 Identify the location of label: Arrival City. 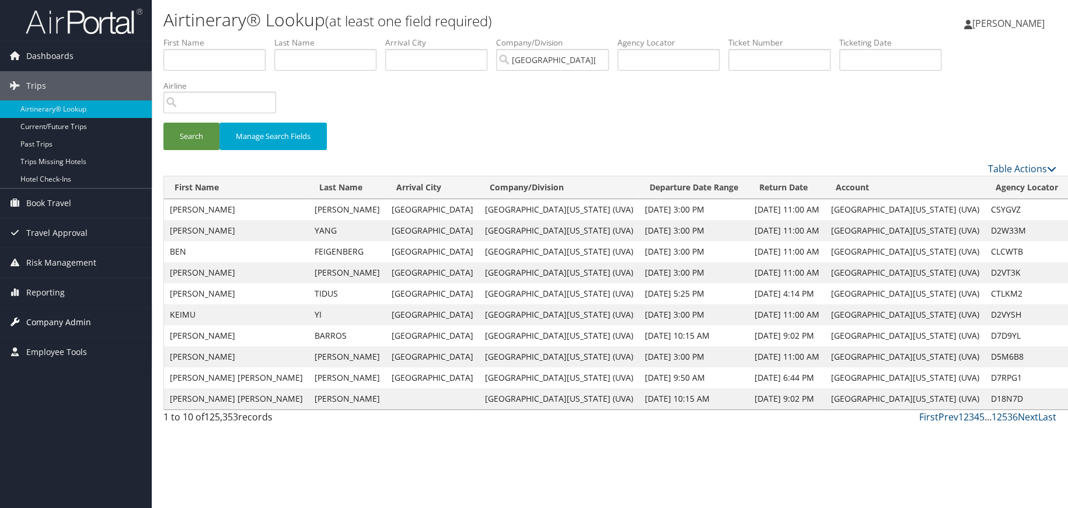
(441, 43).